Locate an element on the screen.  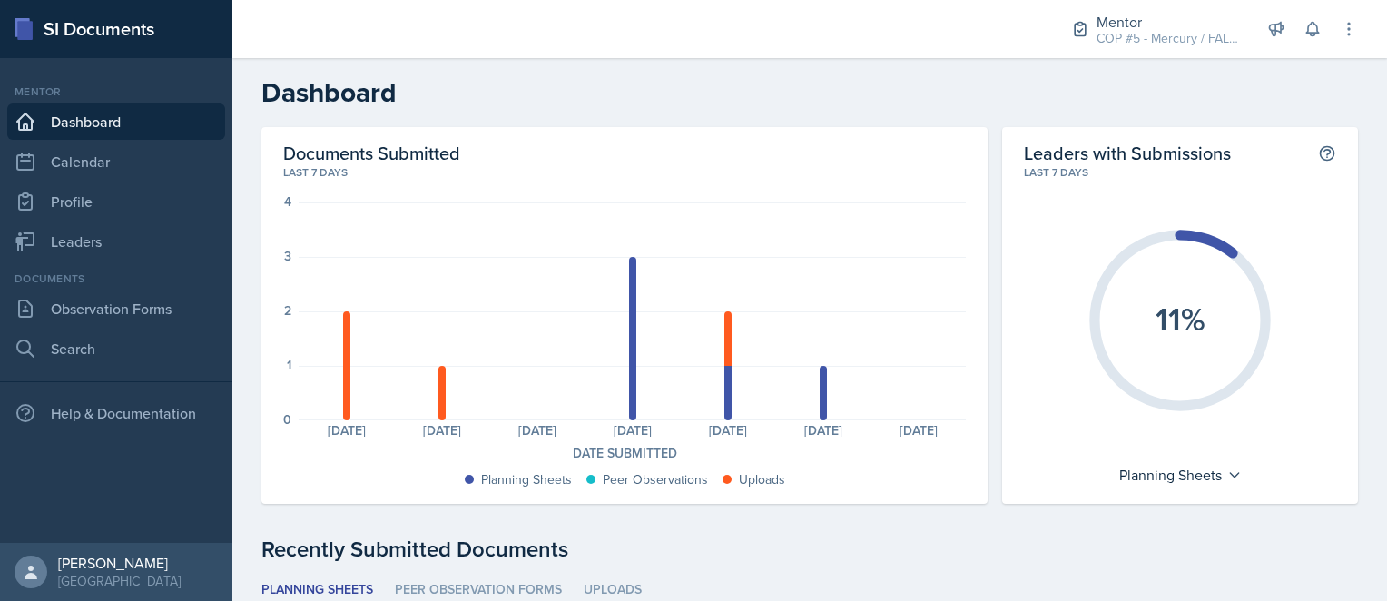
div: Peer Observations is located at coordinates (655, 479).